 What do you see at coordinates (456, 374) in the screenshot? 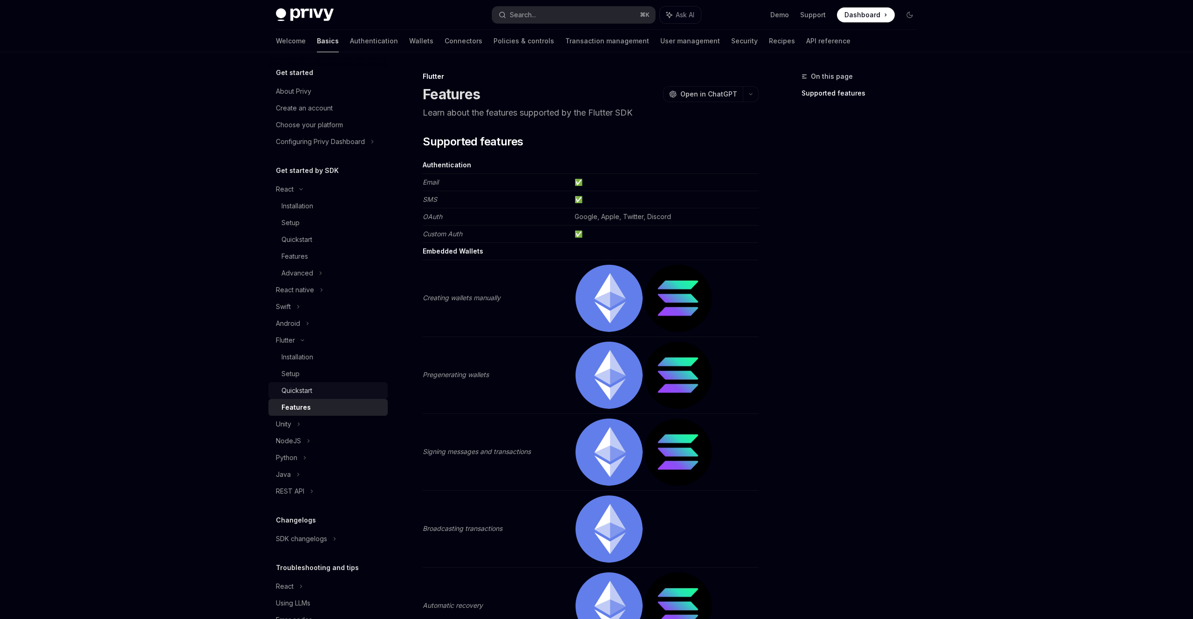
I see `em: Pregenerating wallets` at bounding box center [456, 374].